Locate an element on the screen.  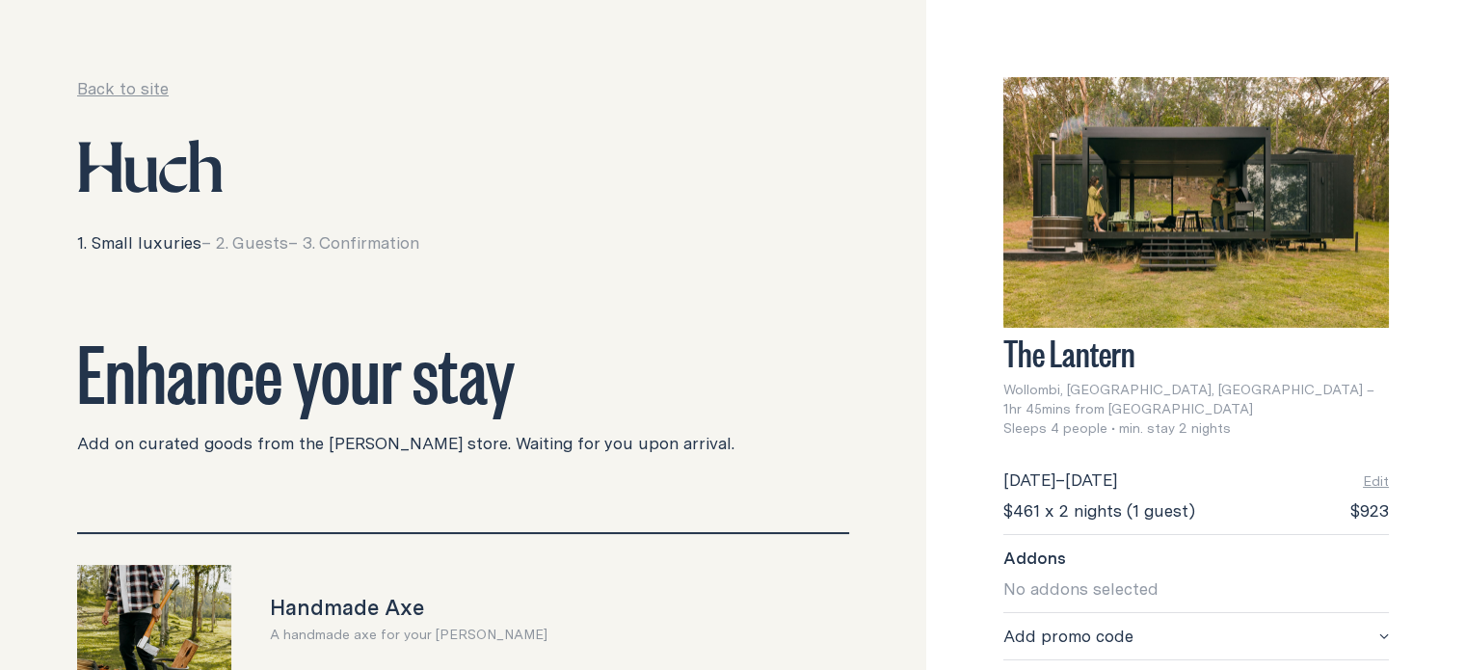
h3: Handmade Axe is located at coordinates (409, 607).